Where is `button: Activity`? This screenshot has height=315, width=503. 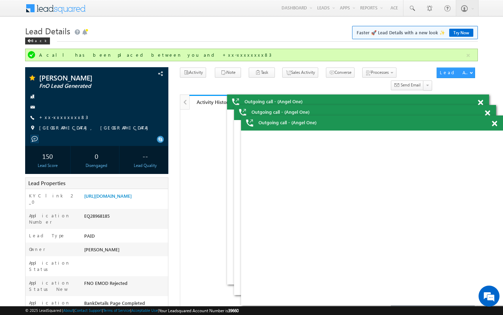
button: Activity is located at coordinates (193, 72).